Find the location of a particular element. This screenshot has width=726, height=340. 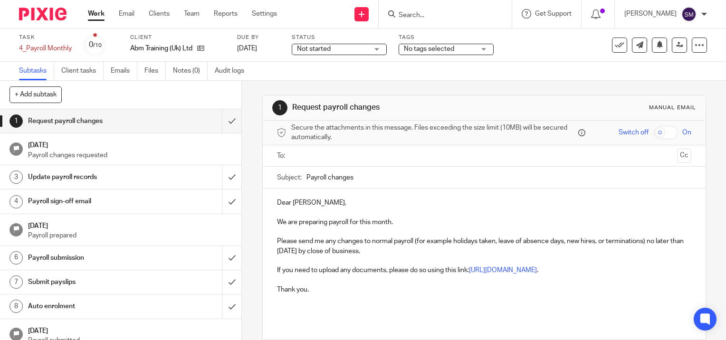

small: /10 is located at coordinates (97, 45).